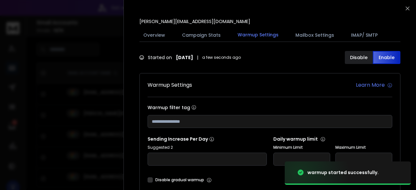 Image resolution: width=416 pixels, height=190 pixels. What do you see at coordinates (207, 147) in the screenshot?
I see `p: Suggested 2` at bounding box center [207, 147].